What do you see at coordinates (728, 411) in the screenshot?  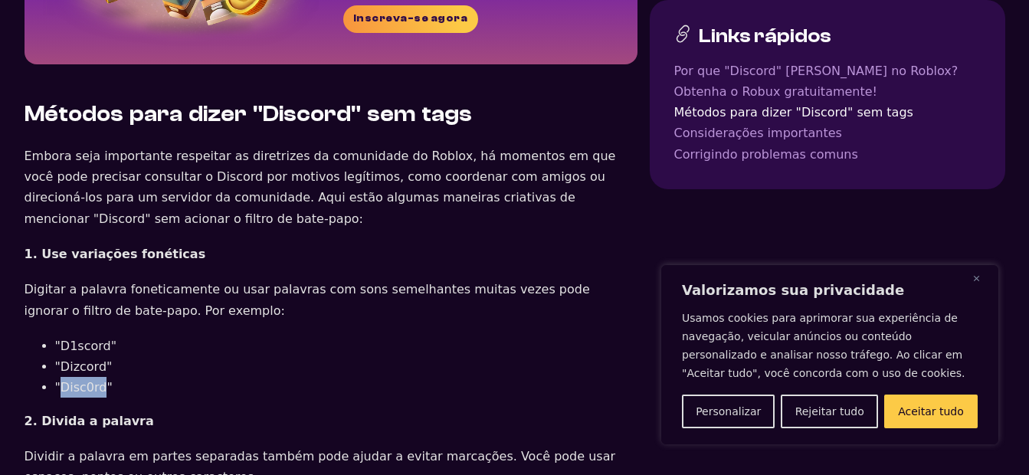 I see `button: Personalizar` at bounding box center [728, 411].